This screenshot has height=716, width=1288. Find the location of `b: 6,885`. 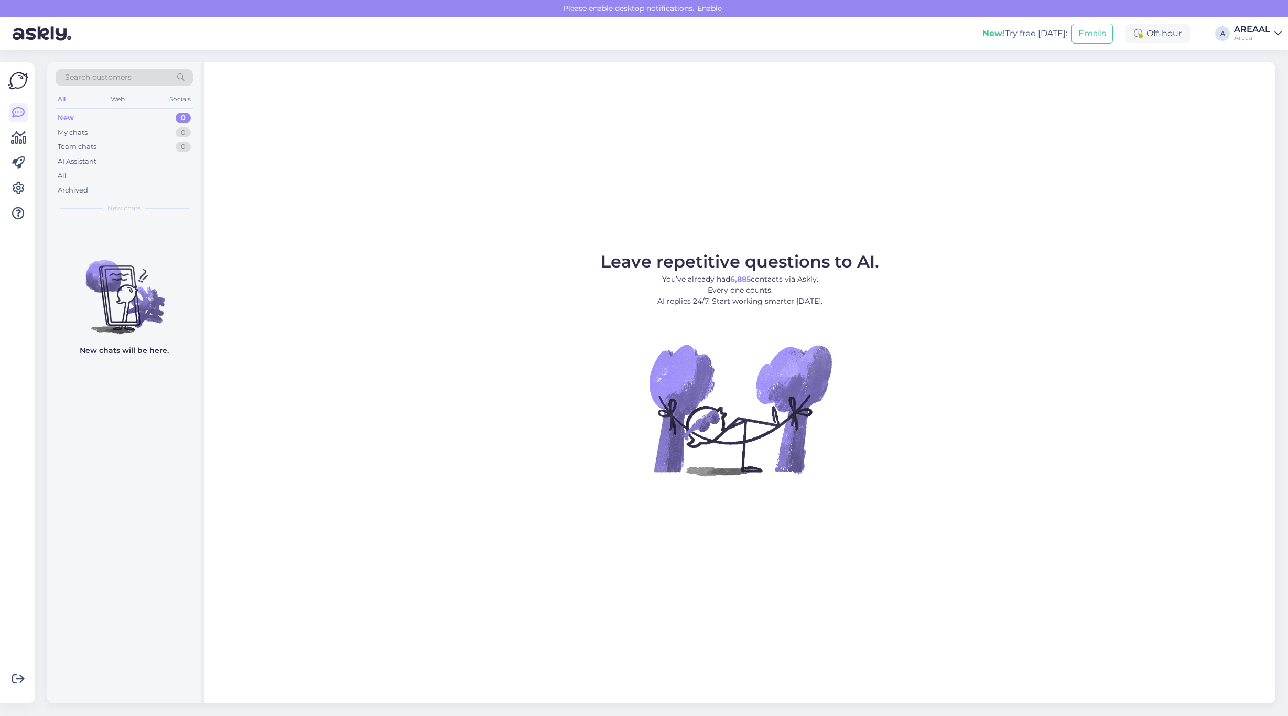

b: 6,885 is located at coordinates (740, 279).